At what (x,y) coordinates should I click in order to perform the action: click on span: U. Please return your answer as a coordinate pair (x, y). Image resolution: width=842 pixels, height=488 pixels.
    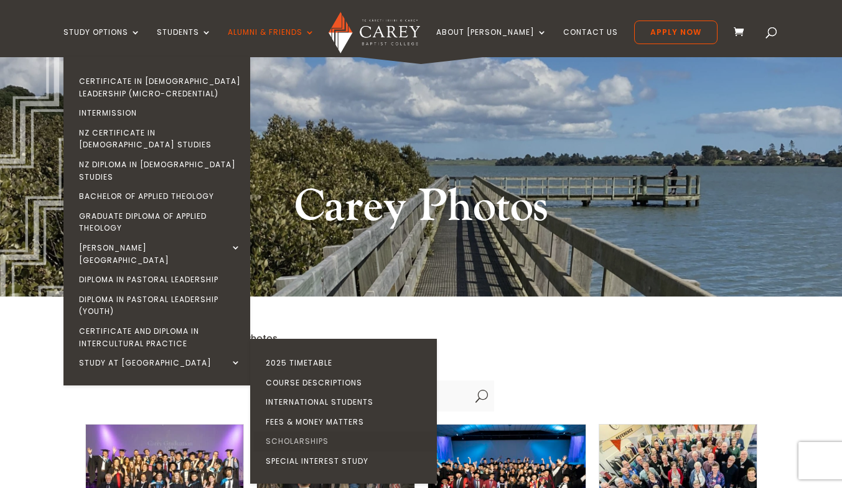
    Looking at the image, I should click on (481, 396).